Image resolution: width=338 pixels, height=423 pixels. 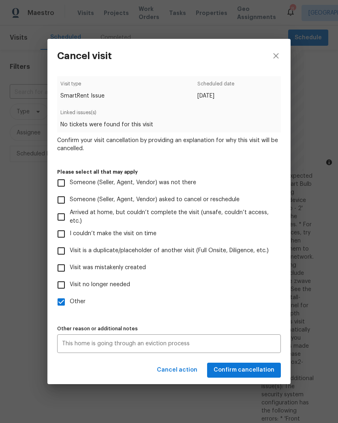 I want to click on span: Confirm your visit cancellation by providing an explanation for why this visit will be cancelled., so click(x=169, y=145).